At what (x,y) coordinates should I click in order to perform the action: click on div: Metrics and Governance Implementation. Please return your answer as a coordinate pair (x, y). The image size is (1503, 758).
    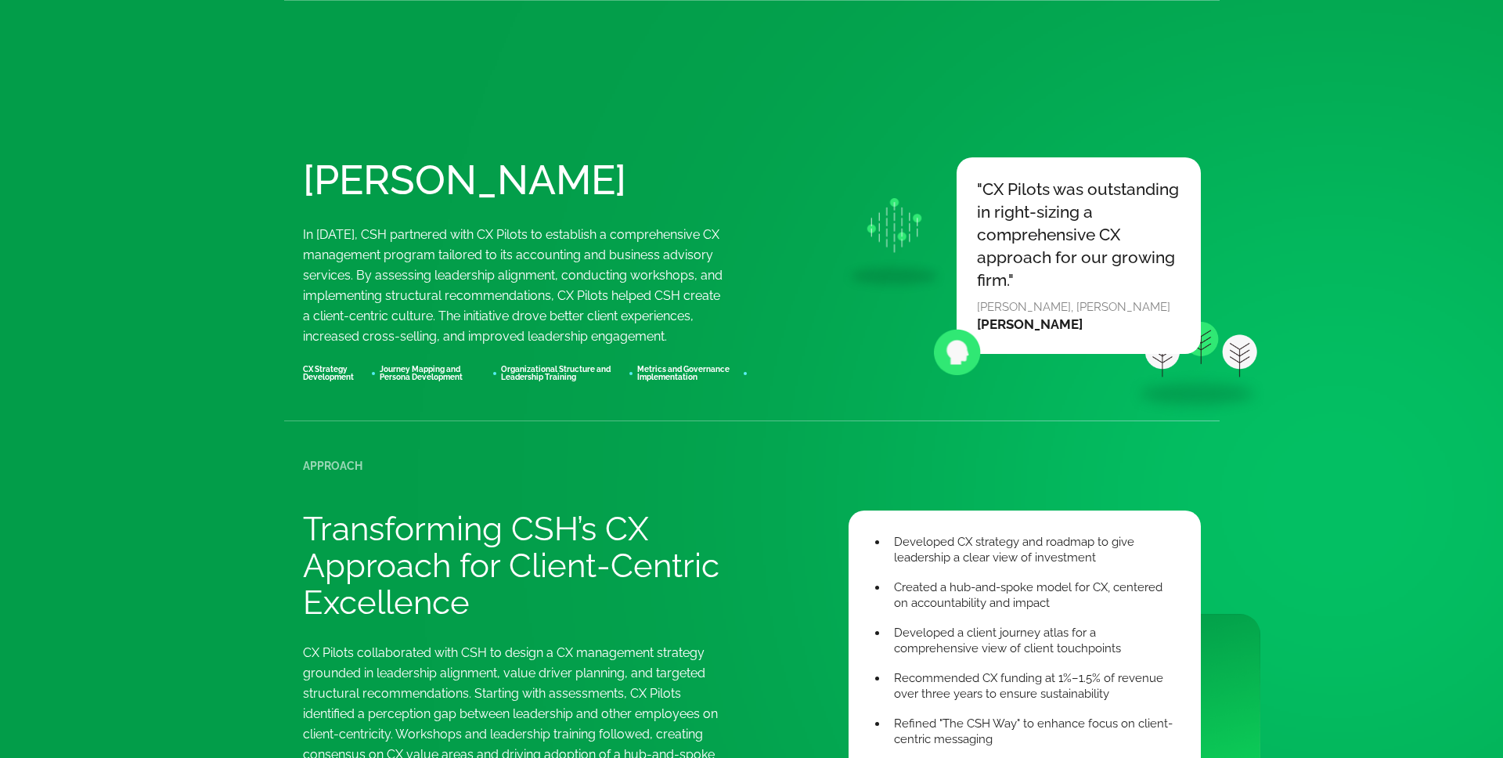
    Looking at the image, I should click on (688, 374).